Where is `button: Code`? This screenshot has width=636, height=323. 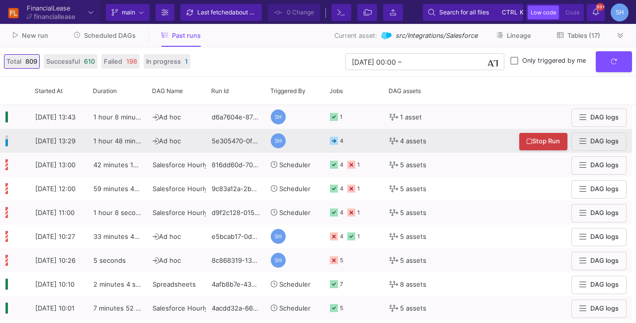 button: Code is located at coordinates (572, 12).